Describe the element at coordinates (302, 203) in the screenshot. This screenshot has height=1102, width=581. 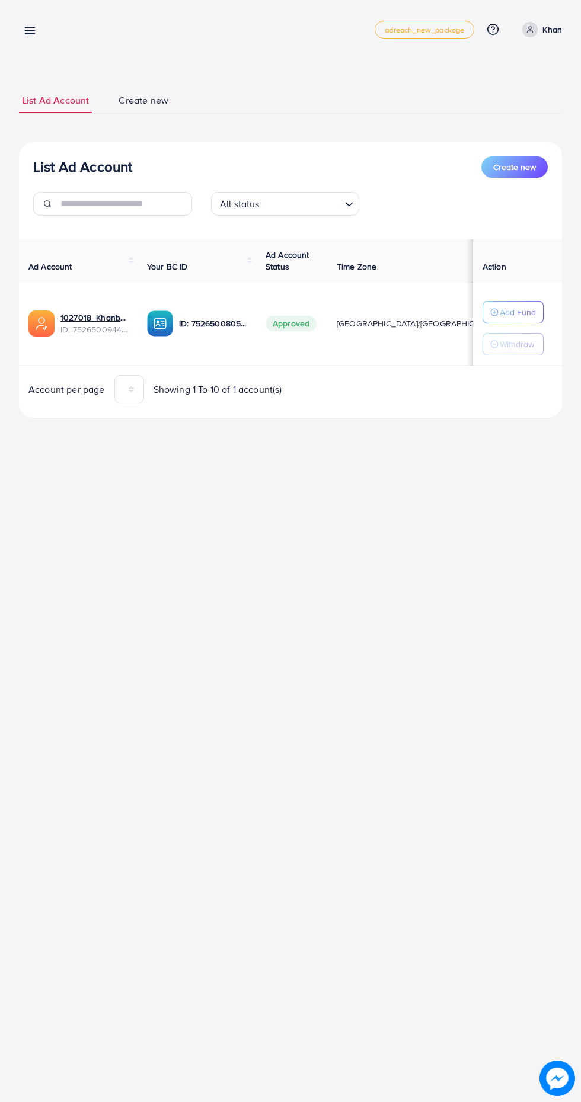
I see `input: Search for option` at that location.